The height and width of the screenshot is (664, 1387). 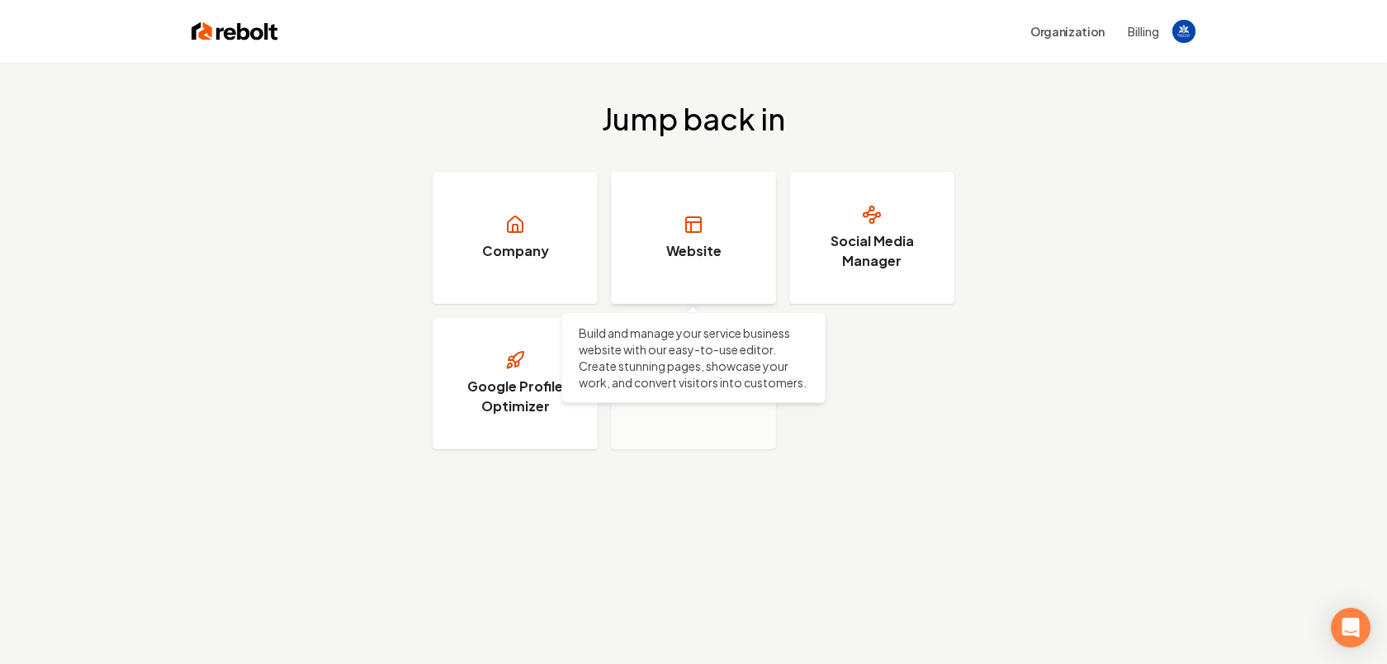 I want to click on div: Open Intercom Messenger, so click(x=1350, y=627).